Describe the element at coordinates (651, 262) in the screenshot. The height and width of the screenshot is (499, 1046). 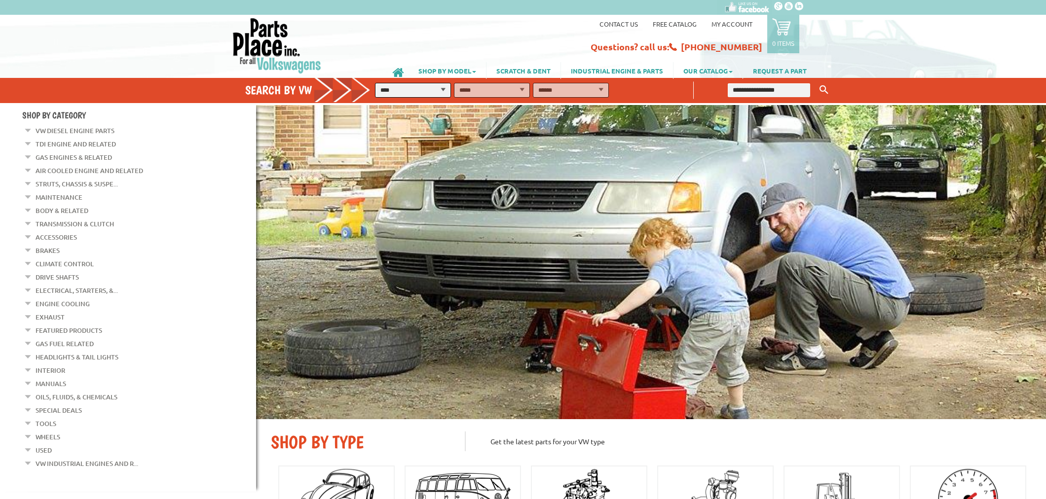
I see `img: First slide [900x500]` at that location.